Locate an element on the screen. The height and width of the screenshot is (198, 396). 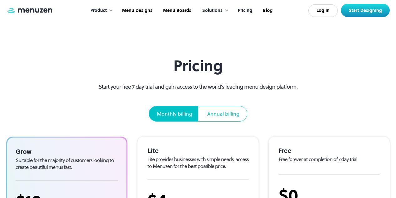
a: Menu Designs is located at coordinates (136, 11).